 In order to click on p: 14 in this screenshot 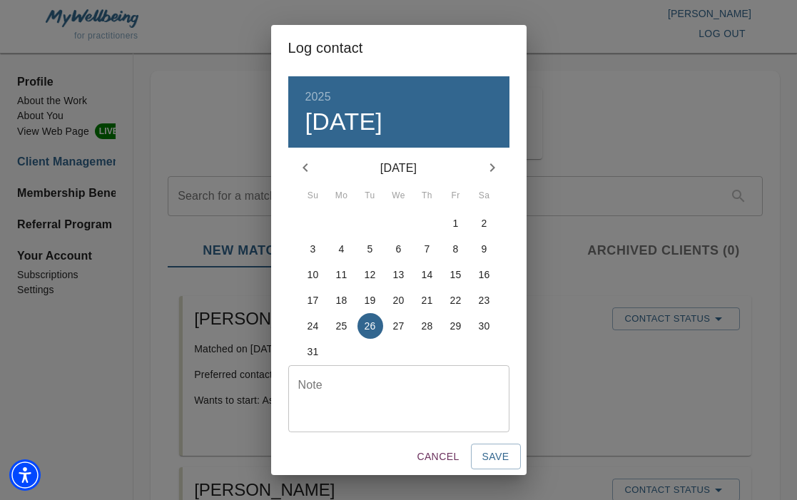, I will do `click(427, 275)`.